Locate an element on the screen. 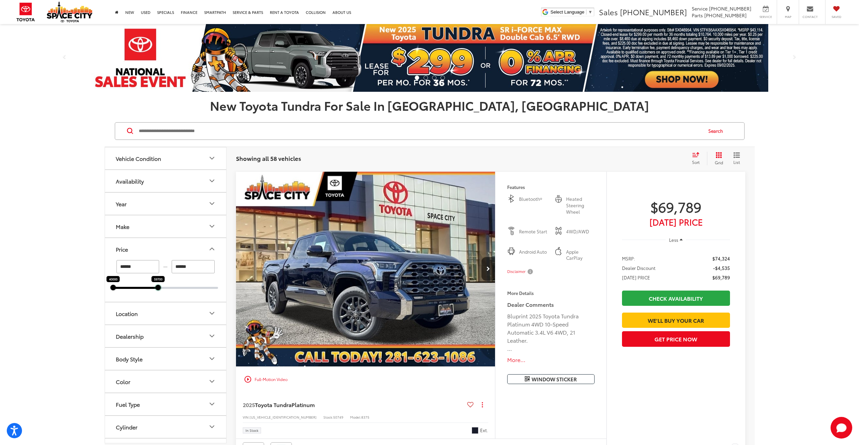 This screenshot has height=445, width=859. span: Less is located at coordinates (673, 240).